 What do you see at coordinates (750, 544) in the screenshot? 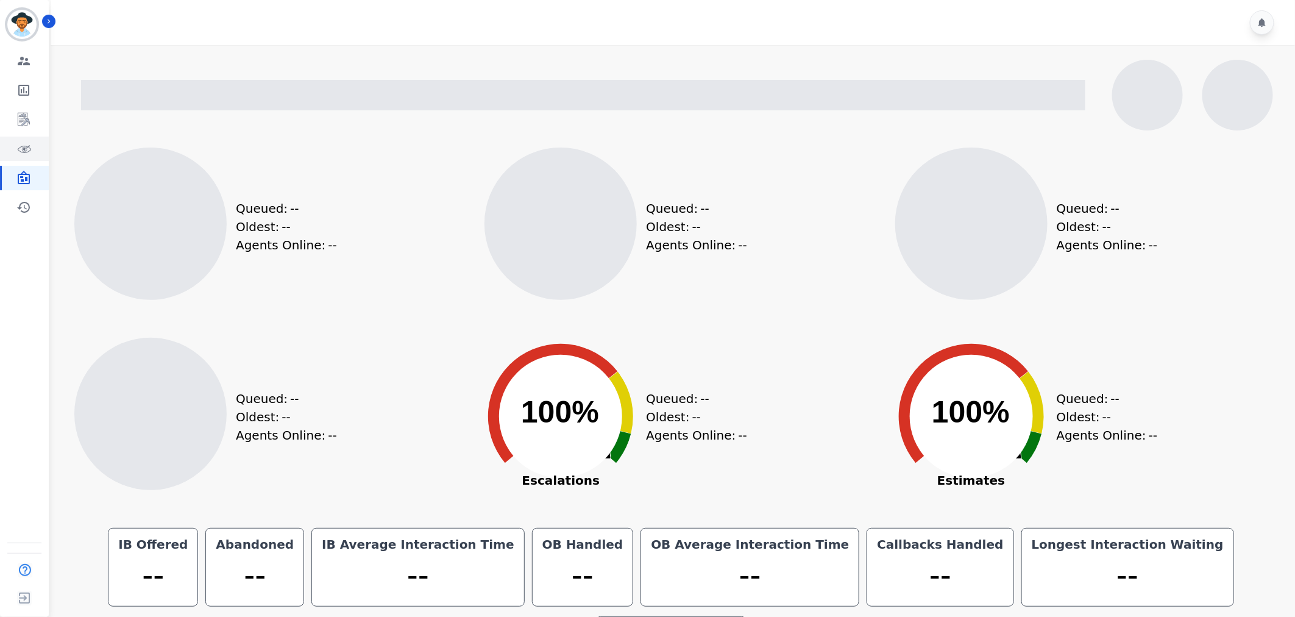
I see `div: OB Average Interaction Time` at bounding box center [750, 544].